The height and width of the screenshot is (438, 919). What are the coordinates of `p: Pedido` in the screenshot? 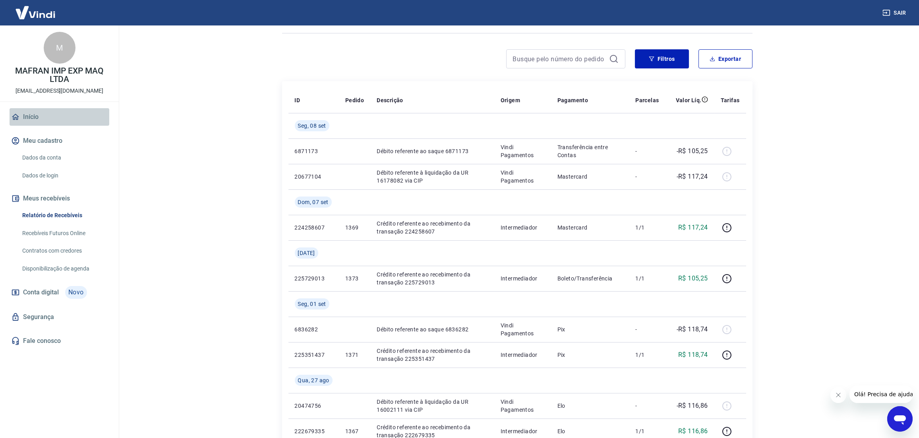 It's located at (355, 100).